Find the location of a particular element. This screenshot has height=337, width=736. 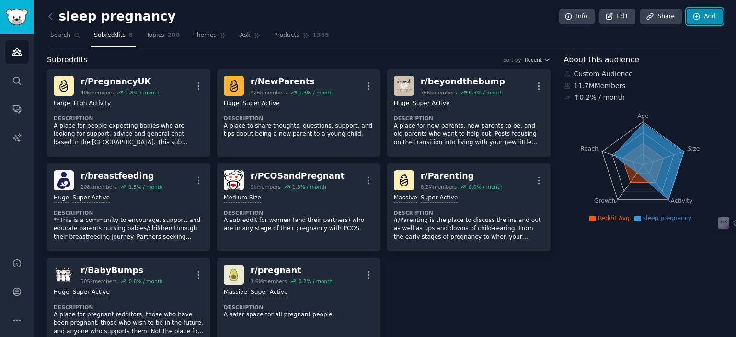

img: NewParents is located at coordinates (234, 86).